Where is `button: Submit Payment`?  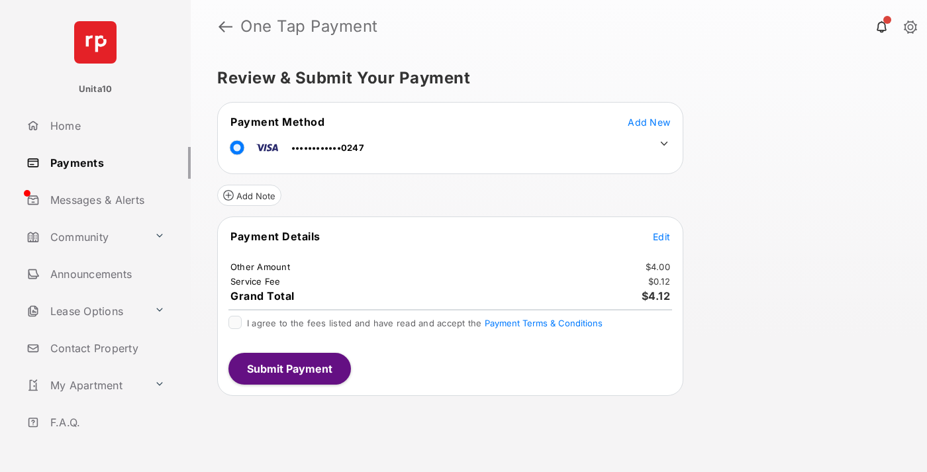
button: Submit Payment is located at coordinates (289, 369).